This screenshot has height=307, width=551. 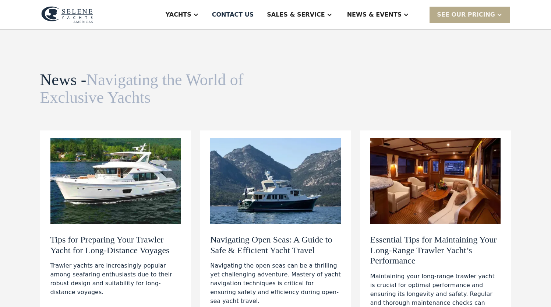 I want to click on div: Navigating the open seas can be a thrilling yet challenging adventure. Mastery of yacht navigatio..., so click(x=276, y=283).